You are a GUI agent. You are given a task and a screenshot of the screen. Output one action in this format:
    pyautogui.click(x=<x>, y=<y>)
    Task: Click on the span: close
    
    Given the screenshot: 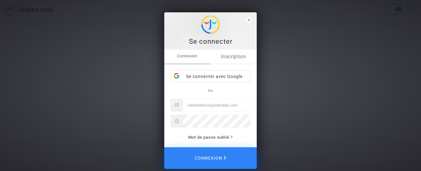 What is the action you would take?
    pyautogui.click(x=249, y=20)
    